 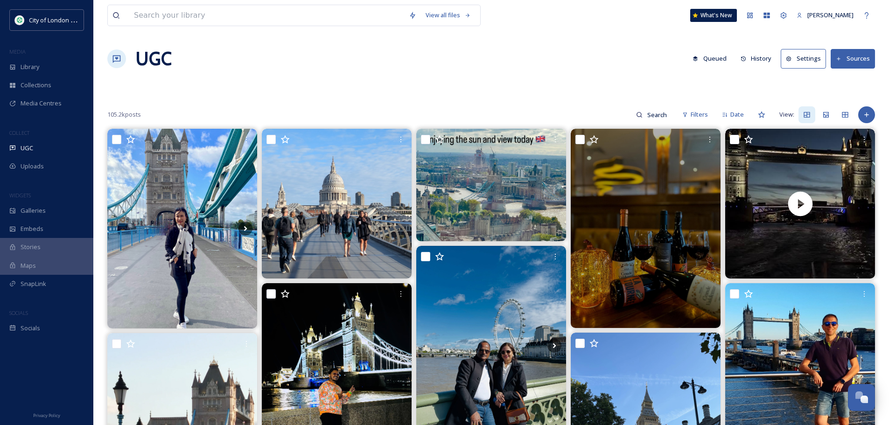 What do you see at coordinates (714, 15) in the screenshot?
I see `div: What's New` at bounding box center [714, 15].